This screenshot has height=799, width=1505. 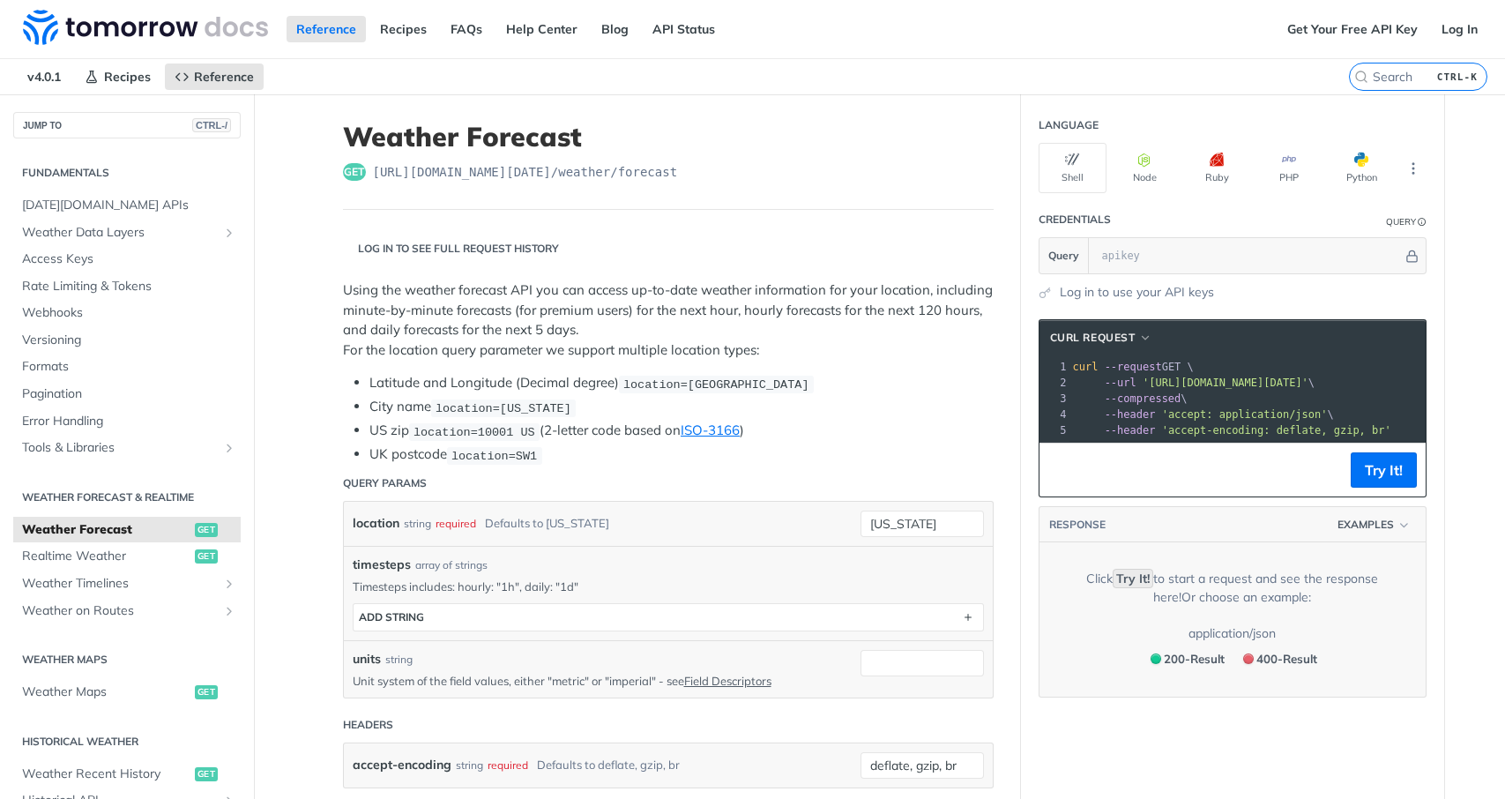 I want to click on a: Tools & LibrariesShow subpages for Tools & Libraries, so click(x=127, y=448).